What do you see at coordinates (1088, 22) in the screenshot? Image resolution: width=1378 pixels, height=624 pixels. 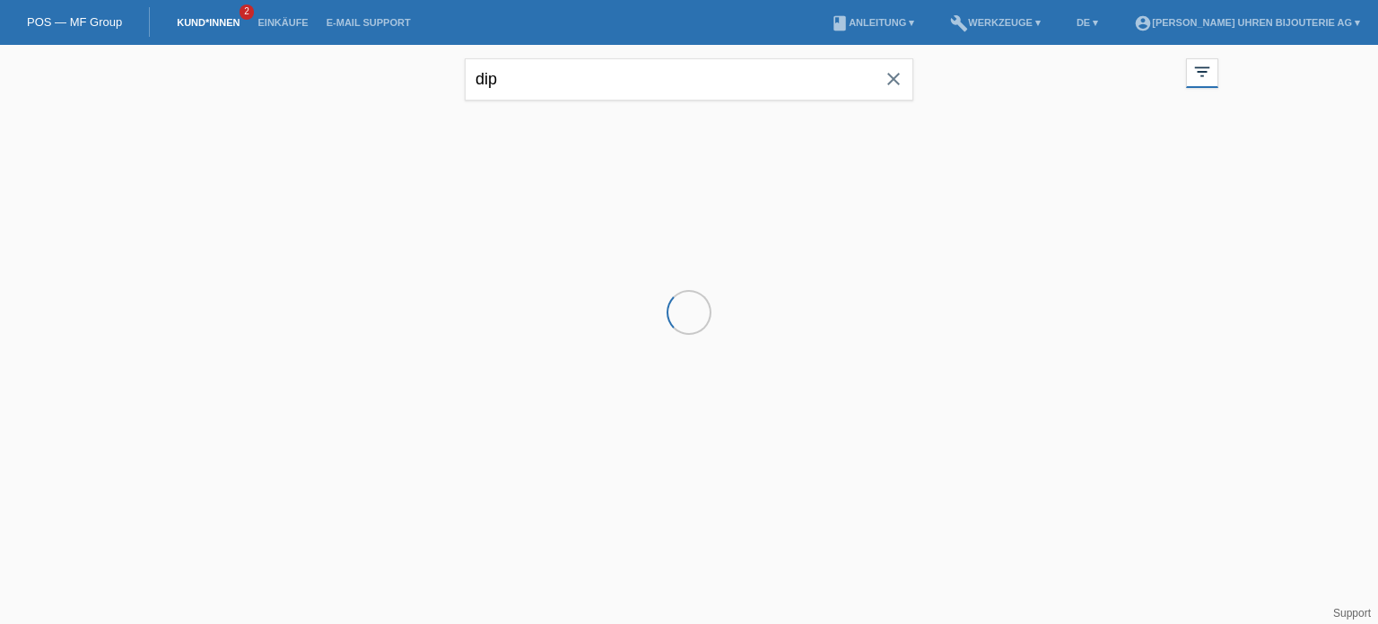 I see `a: DE ▾` at bounding box center [1088, 22].